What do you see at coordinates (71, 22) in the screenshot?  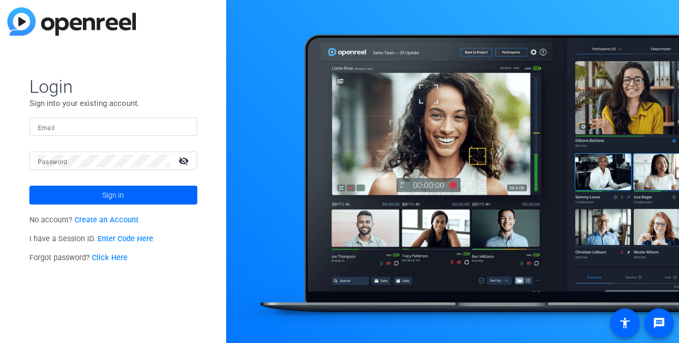 I see `img: blue-gradient.svg` at bounding box center [71, 22].